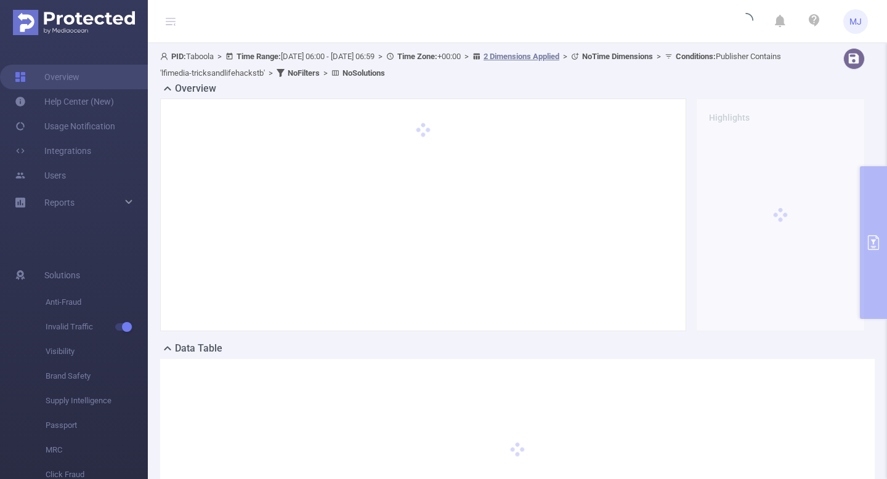 This screenshot has width=887, height=479. Describe the element at coordinates (97, 425) in the screenshot. I see `span: Passport` at that location.